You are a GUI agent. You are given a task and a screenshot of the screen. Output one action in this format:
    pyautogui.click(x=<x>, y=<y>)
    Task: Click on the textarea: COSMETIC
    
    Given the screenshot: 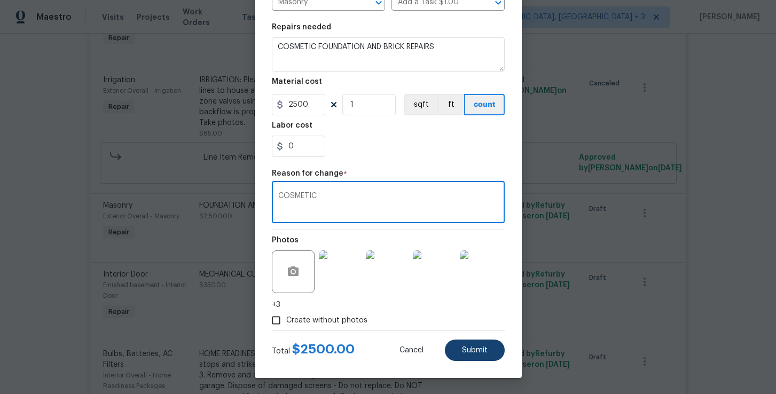 What is the action you would take?
    pyautogui.click(x=388, y=204)
    